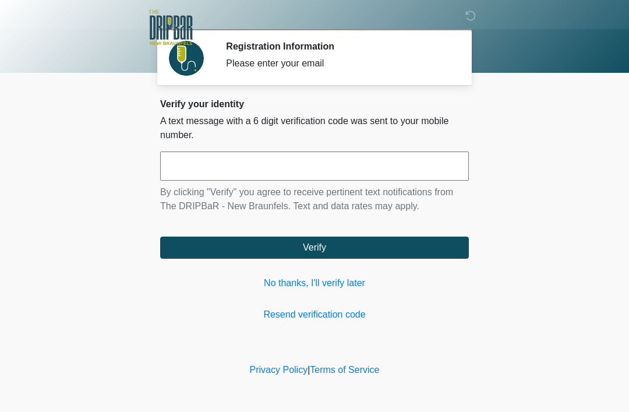 The image size is (629, 412). Describe the element at coordinates (315, 248) in the screenshot. I see `button: Verify` at that location.